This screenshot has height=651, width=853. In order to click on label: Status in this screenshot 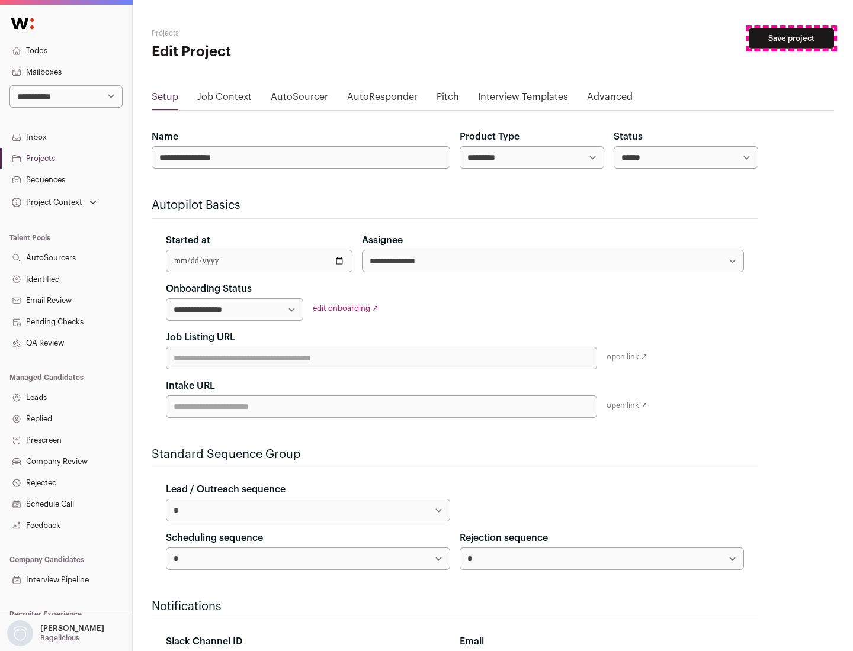, I will do `click(628, 137)`.